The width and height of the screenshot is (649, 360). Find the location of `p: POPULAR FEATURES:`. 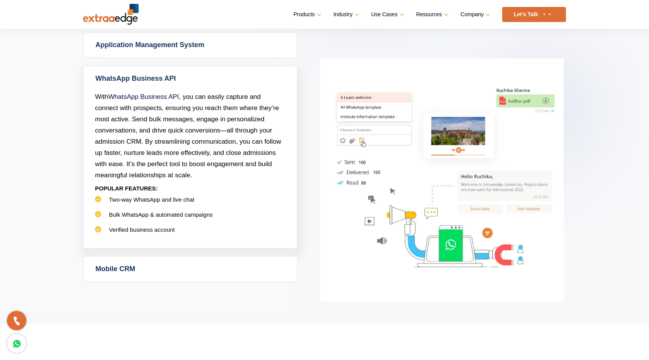

p: POPULAR FEATURES: is located at coordinates (190, 188).